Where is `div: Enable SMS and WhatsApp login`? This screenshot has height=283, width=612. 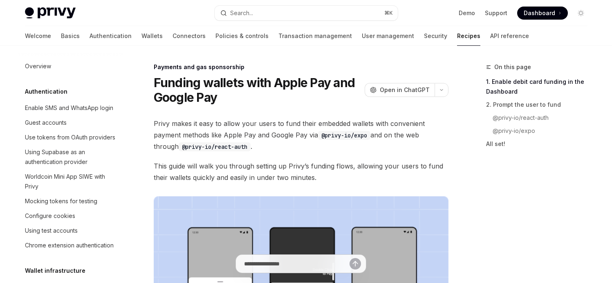
div: Enable SMS and WhatsApp login is located at coordinates (69, 108).